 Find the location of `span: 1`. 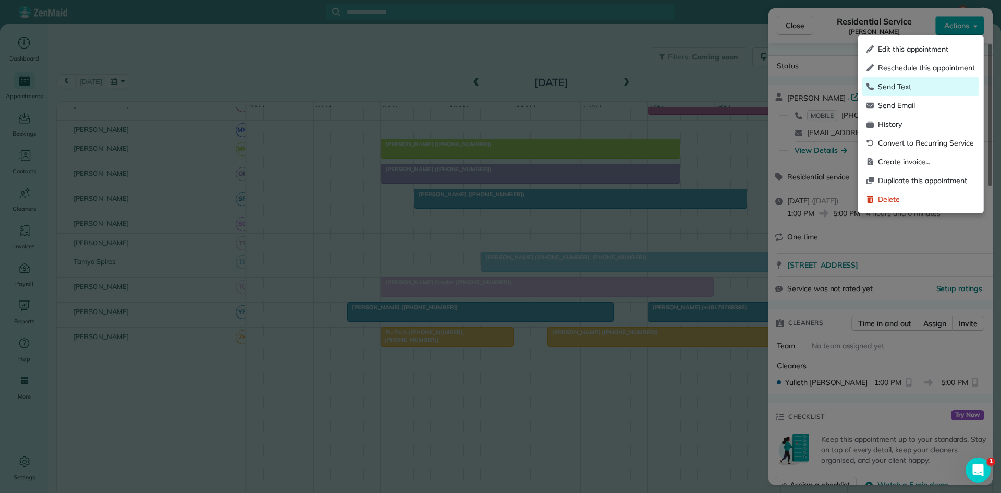

span: 1 is located at coordinates (991, 461).